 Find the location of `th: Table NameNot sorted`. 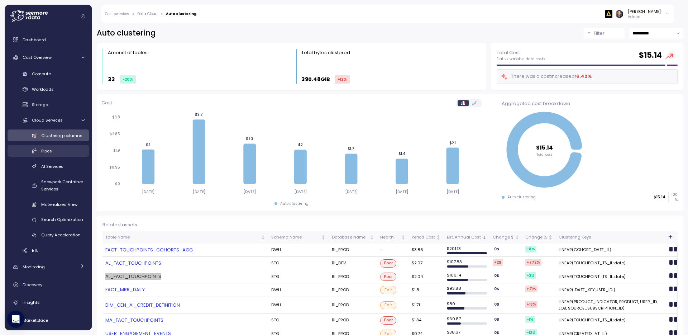

th: Table NameNot sorted is located at coordinates (185, 237).